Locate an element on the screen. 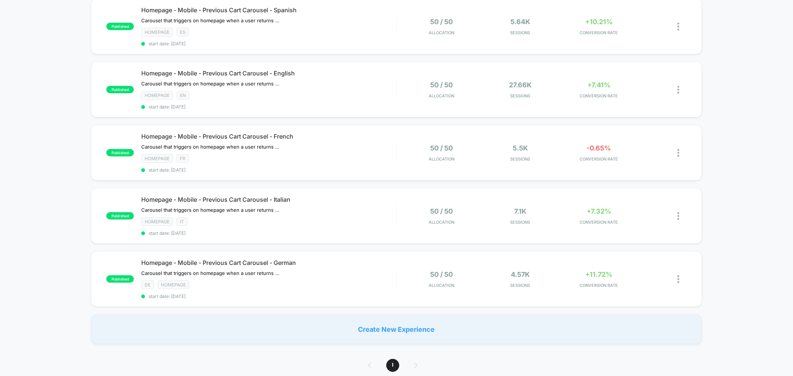 The image size is (793, 376). span: +7.32% is located at coordinates (599, 211).